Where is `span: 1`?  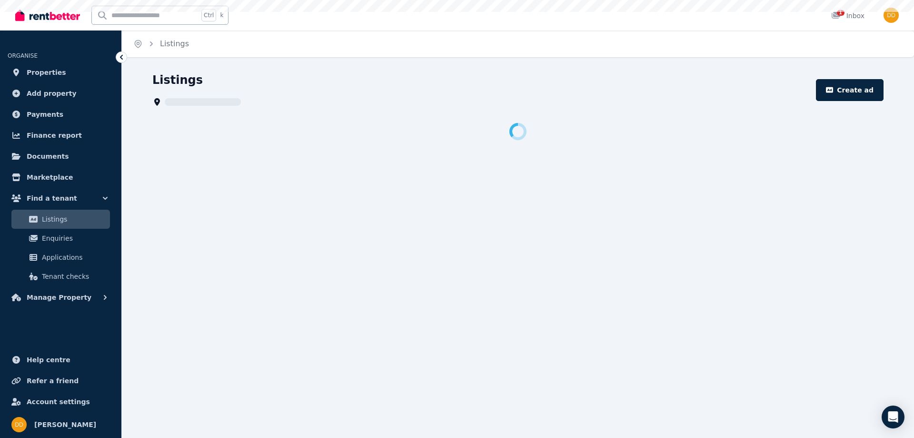
span: 1 is located at coordinates (841, 13).